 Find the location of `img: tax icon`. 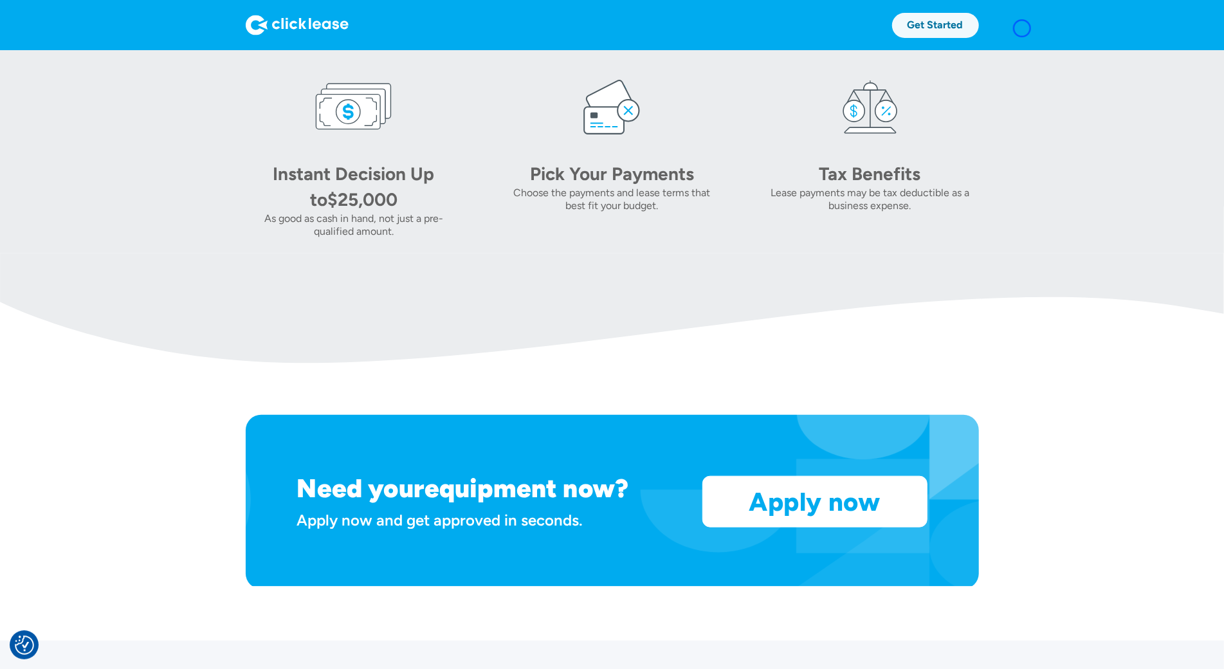

img: tax icon is located at coordinates (870, 107).